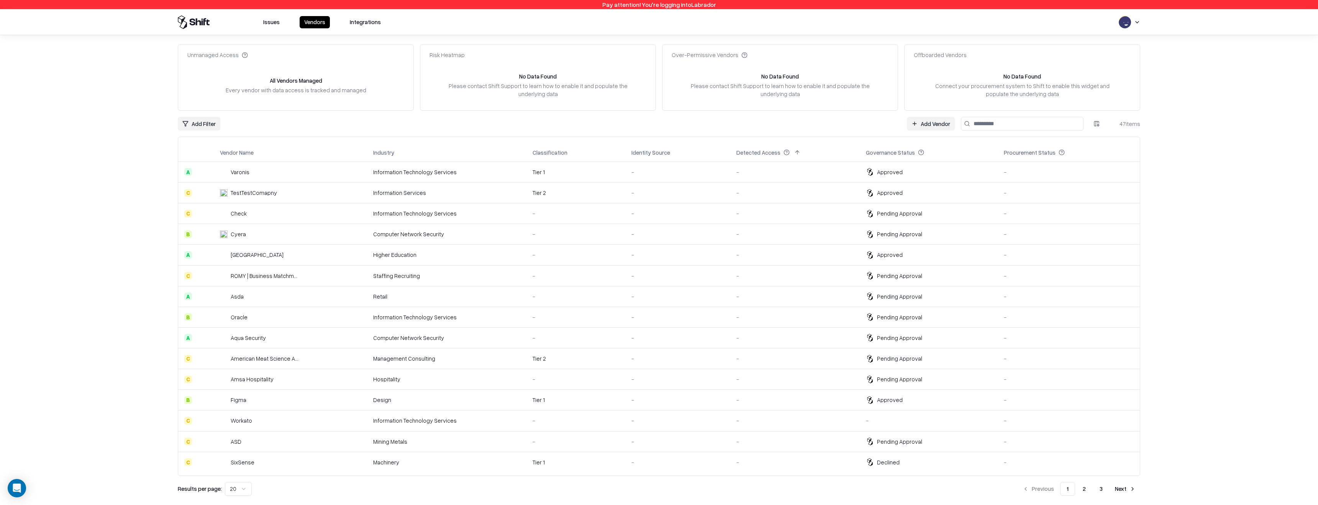 The image size is (1318, 505). What do you see at coordinates (224, 255) in the screenshot?
I see `img: Tel Aviv University` at bounding box center [224, 255].